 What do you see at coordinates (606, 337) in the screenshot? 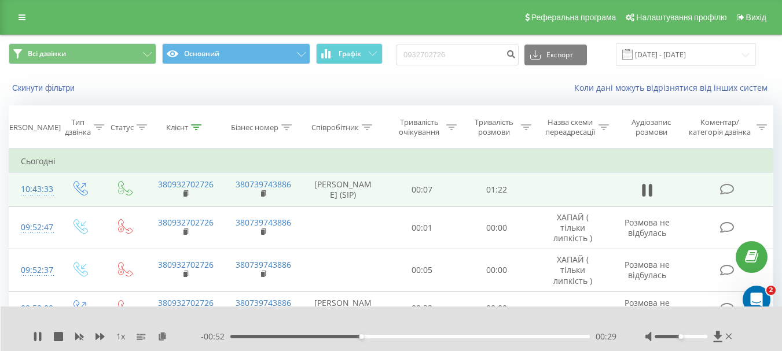
I see `span: 00:29` at bounding box center [606, 337].